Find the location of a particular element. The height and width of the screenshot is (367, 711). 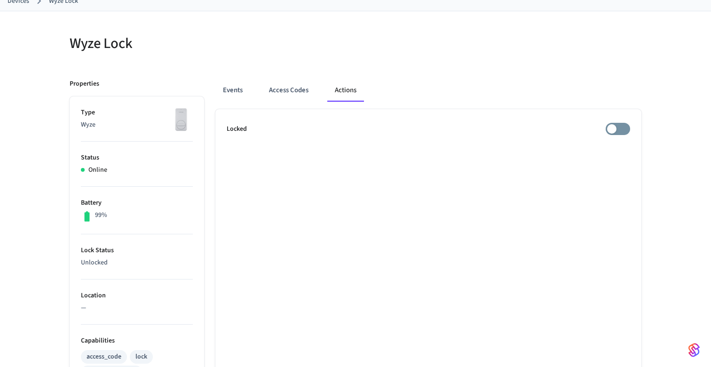

p: Type is located at coordinates (137, 112).